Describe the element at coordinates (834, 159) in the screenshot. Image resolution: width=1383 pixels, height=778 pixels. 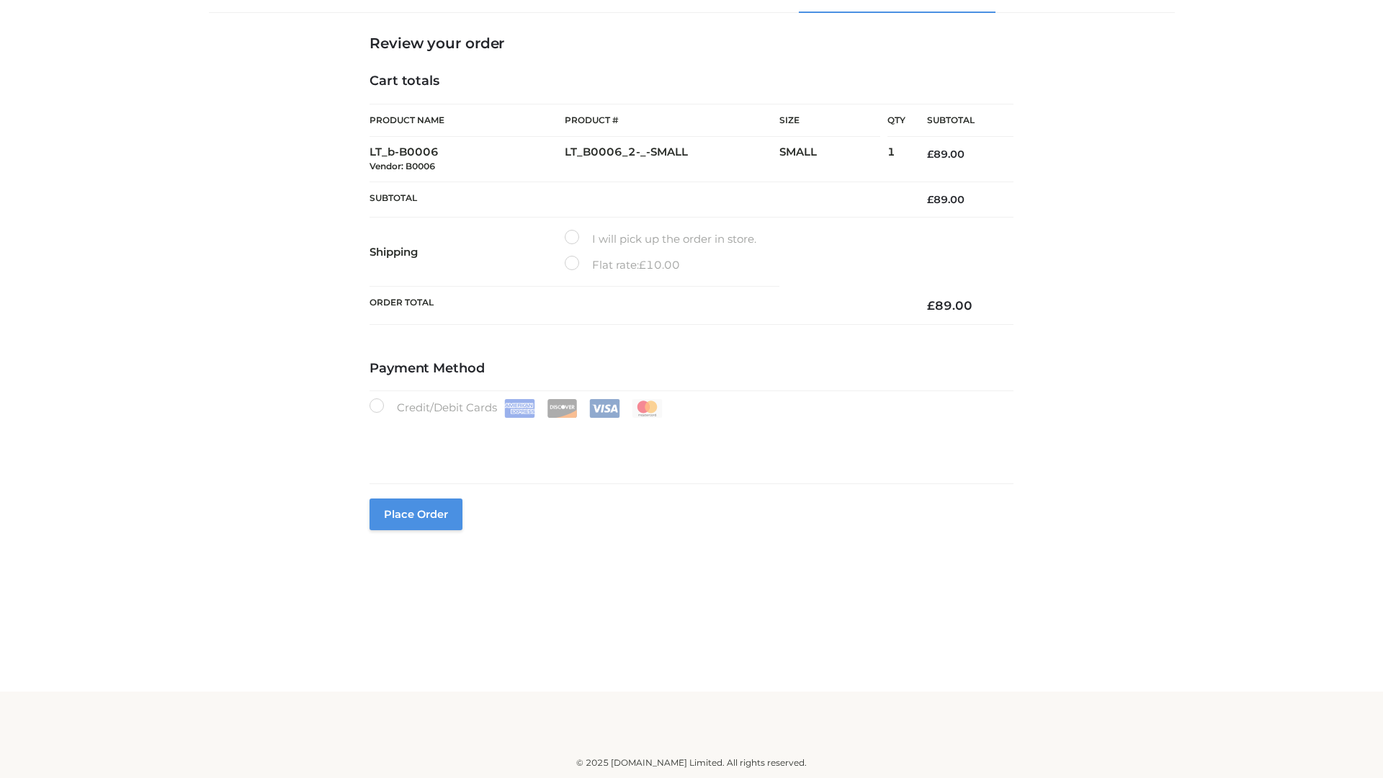
I see `td: SMALL` at that location.